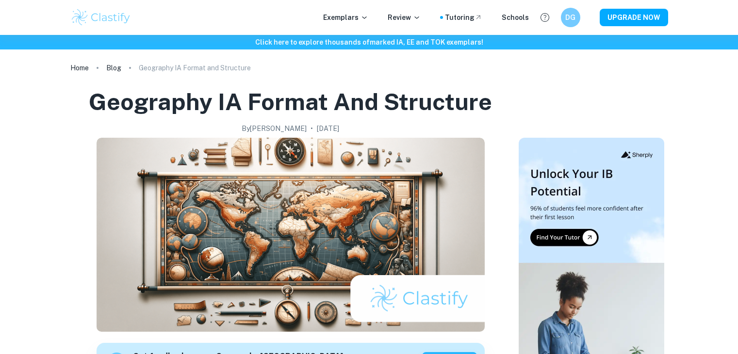  Describe the element at coordinates (80, 68) in the screenshot. I see `a: Home` at that location.